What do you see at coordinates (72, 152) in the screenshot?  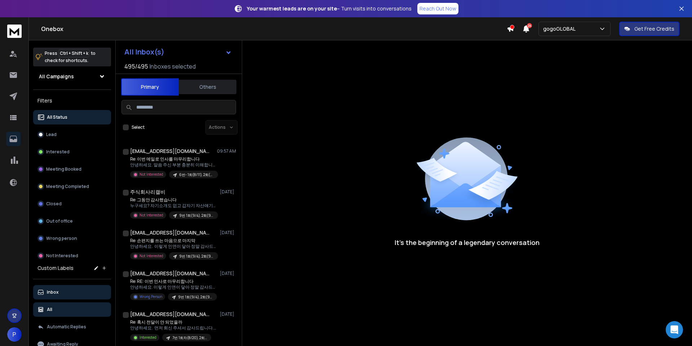 I see `button: Interested` at bounding box center [72, 152].